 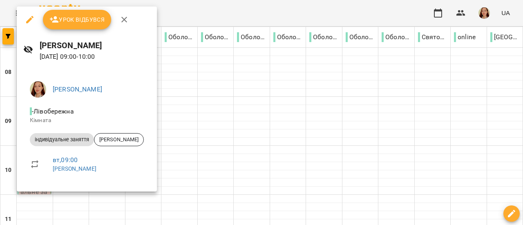 What do you see at coordinates (77, 20) in the screenshot?
I see `span: Урок відбувся` at bounding box center [77, 20].